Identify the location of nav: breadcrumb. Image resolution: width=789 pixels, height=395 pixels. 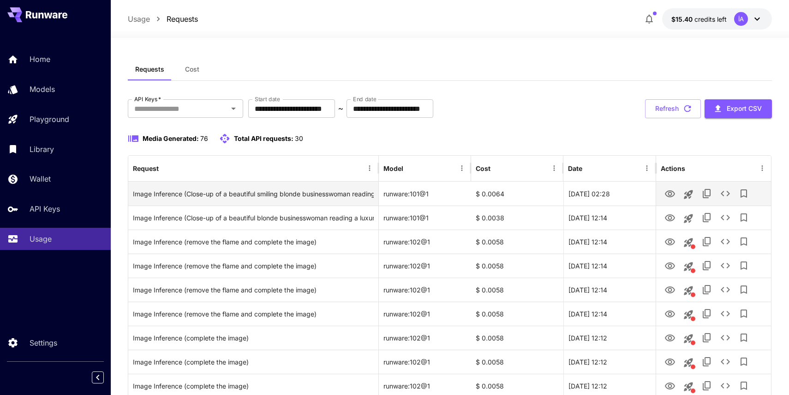
(163, 19).